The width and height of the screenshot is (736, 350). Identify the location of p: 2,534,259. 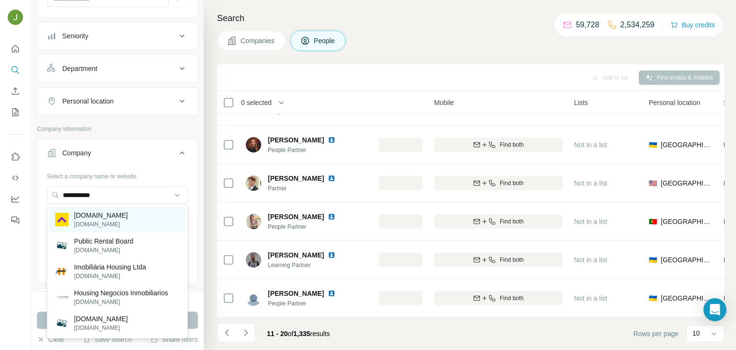
(637, 25).